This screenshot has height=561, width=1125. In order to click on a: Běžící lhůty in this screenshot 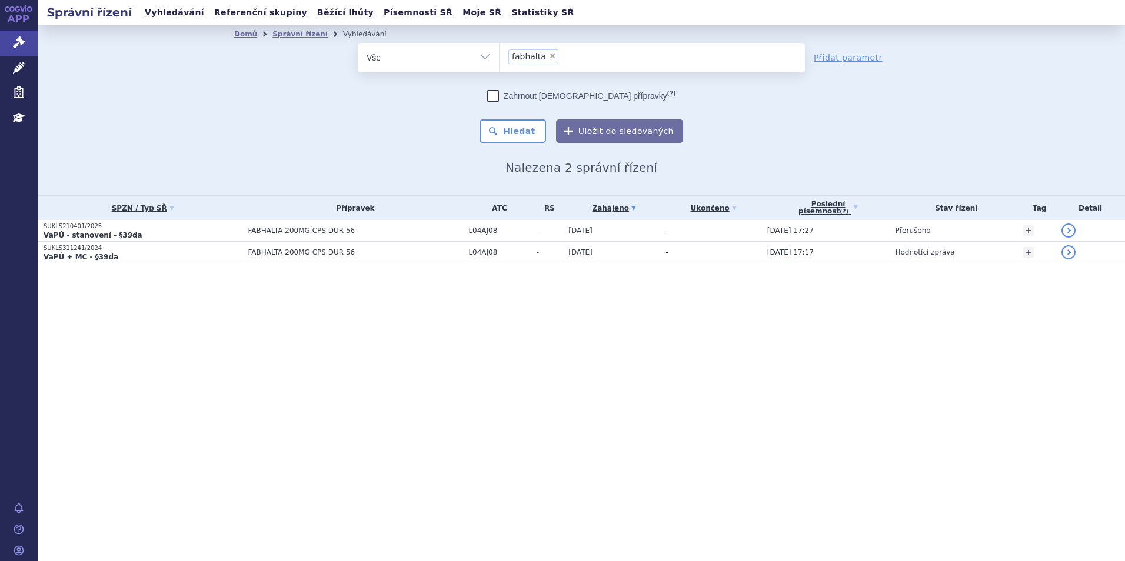, I will do `click(345, 12)`.